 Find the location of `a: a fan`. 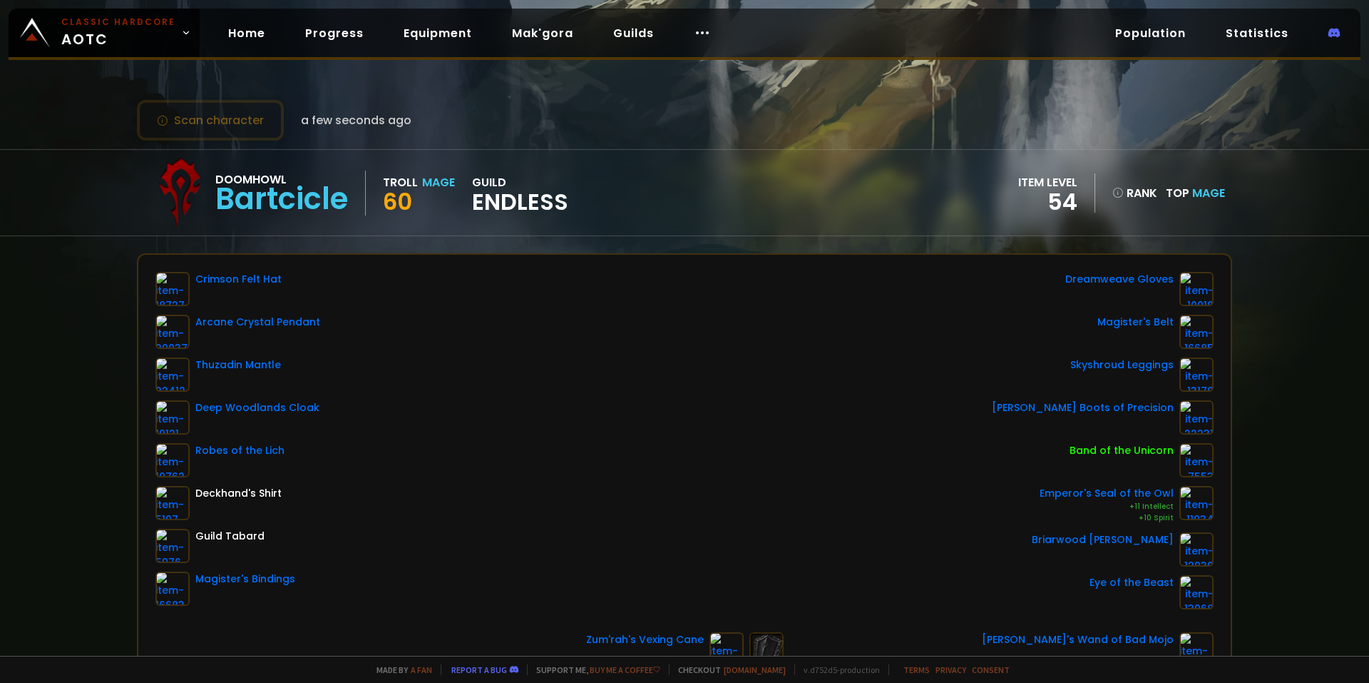

a: a fan is located at coordinates (422, 669).